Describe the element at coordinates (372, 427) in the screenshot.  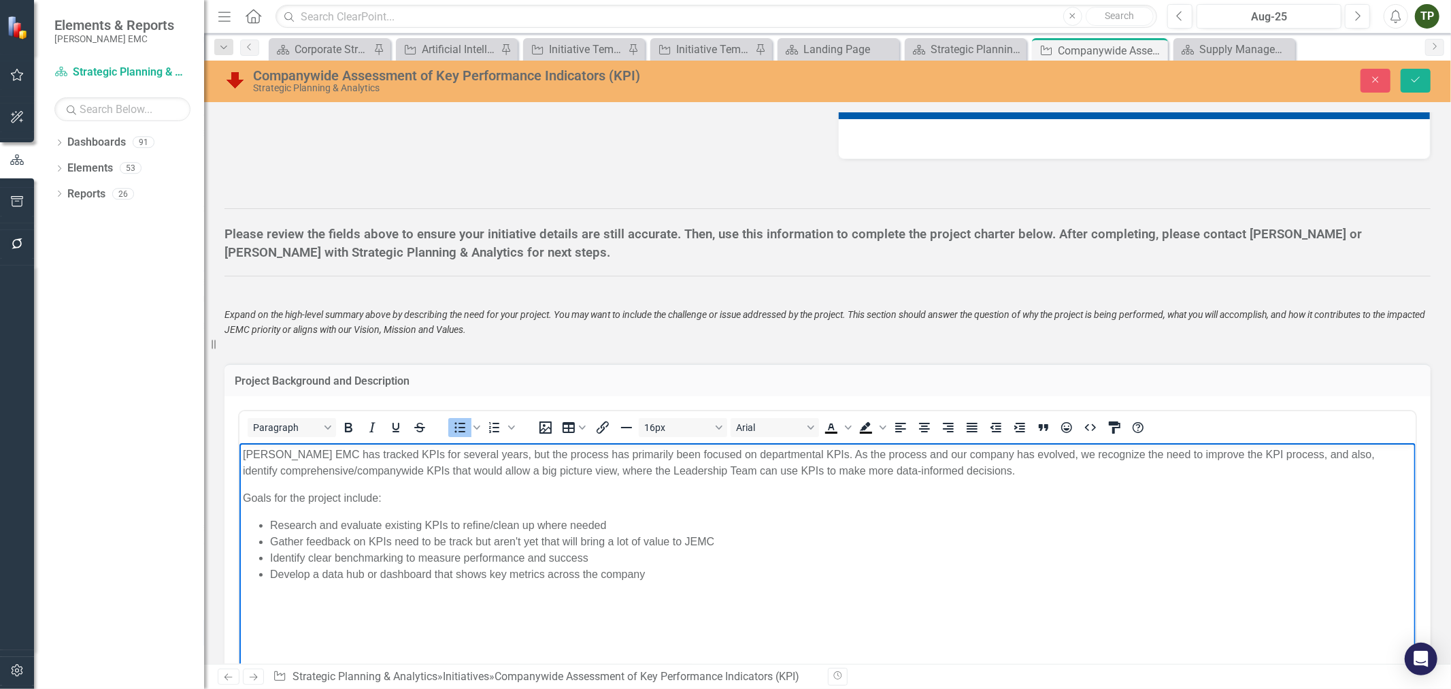
I see `button: Italic` at that location.